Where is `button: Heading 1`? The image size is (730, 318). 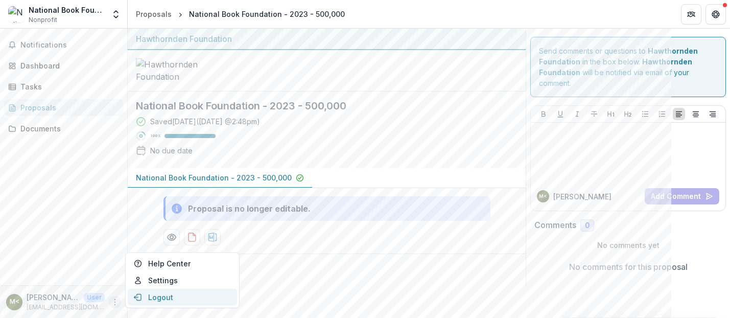 button: Heading 1 is located at coordinates (611, 114).